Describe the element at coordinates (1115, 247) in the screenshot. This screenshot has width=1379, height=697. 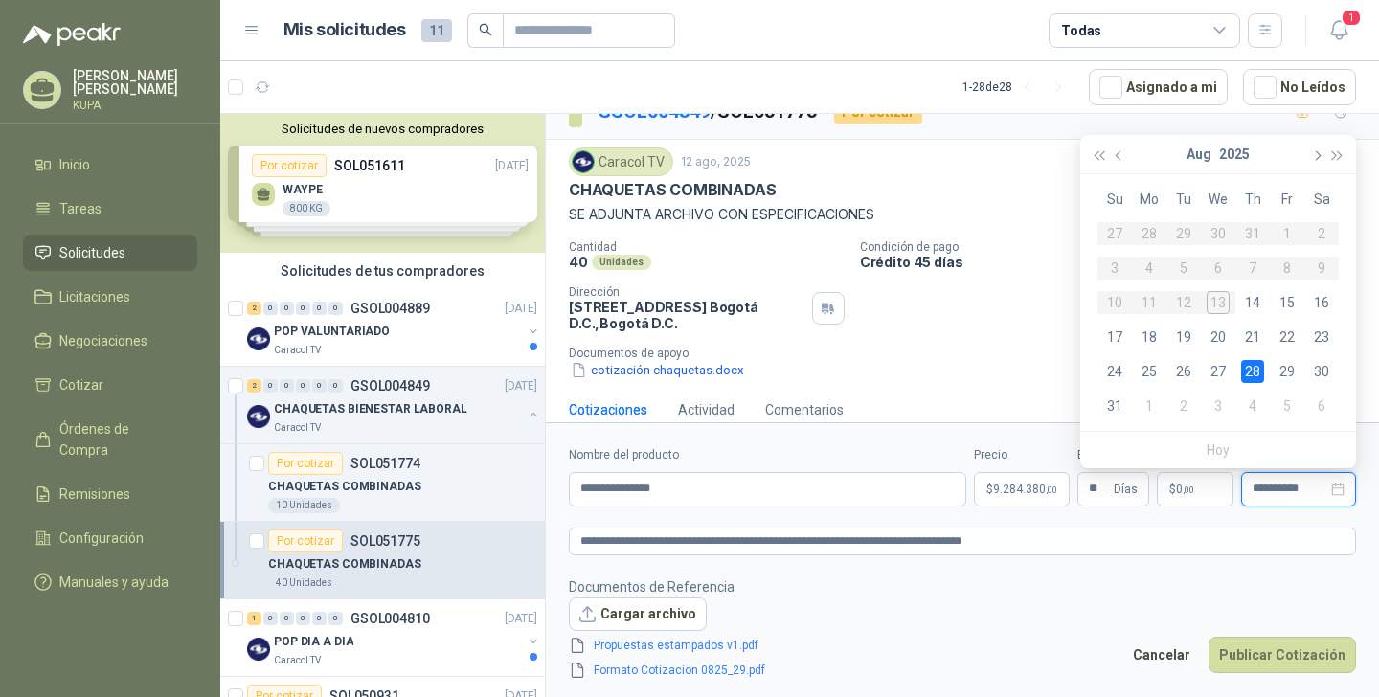
I see `p: Condición de pago` at that location.